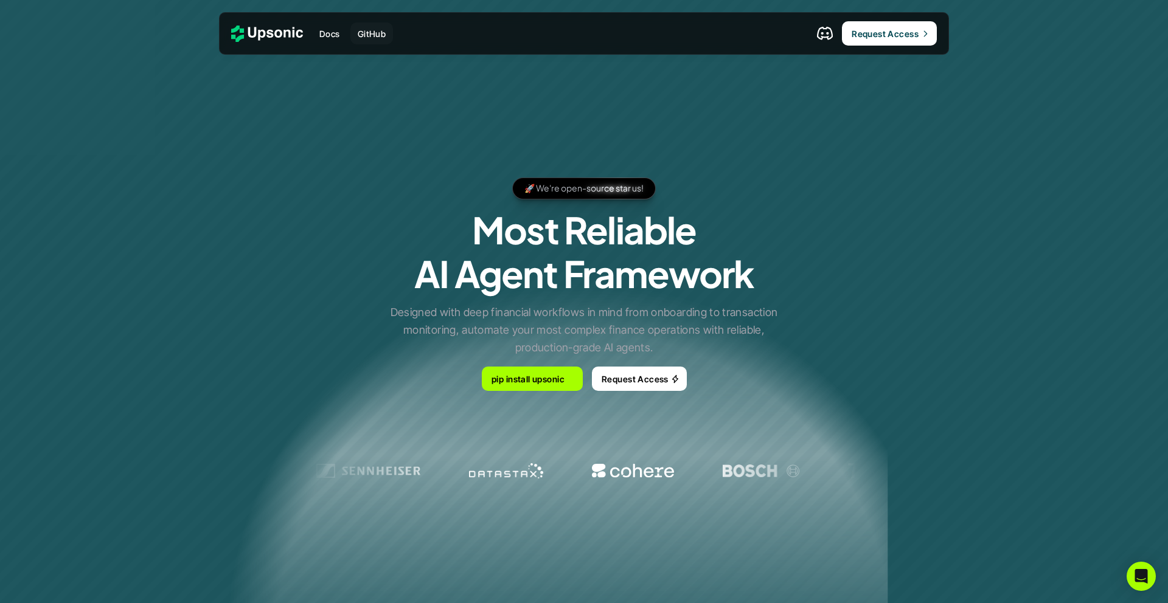 The height and width of the screenshot is (603, 1168). I want to click on p: Designed with deep financial workflows in mind from onboarding to transaction monitoring, automat..., so click(584, 330).